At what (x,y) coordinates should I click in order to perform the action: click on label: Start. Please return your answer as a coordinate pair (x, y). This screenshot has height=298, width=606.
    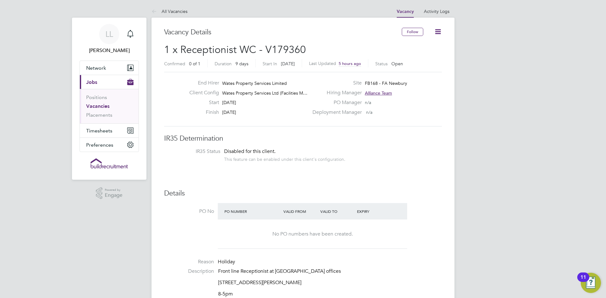
    Looking at the image, I should click on (202, 103).